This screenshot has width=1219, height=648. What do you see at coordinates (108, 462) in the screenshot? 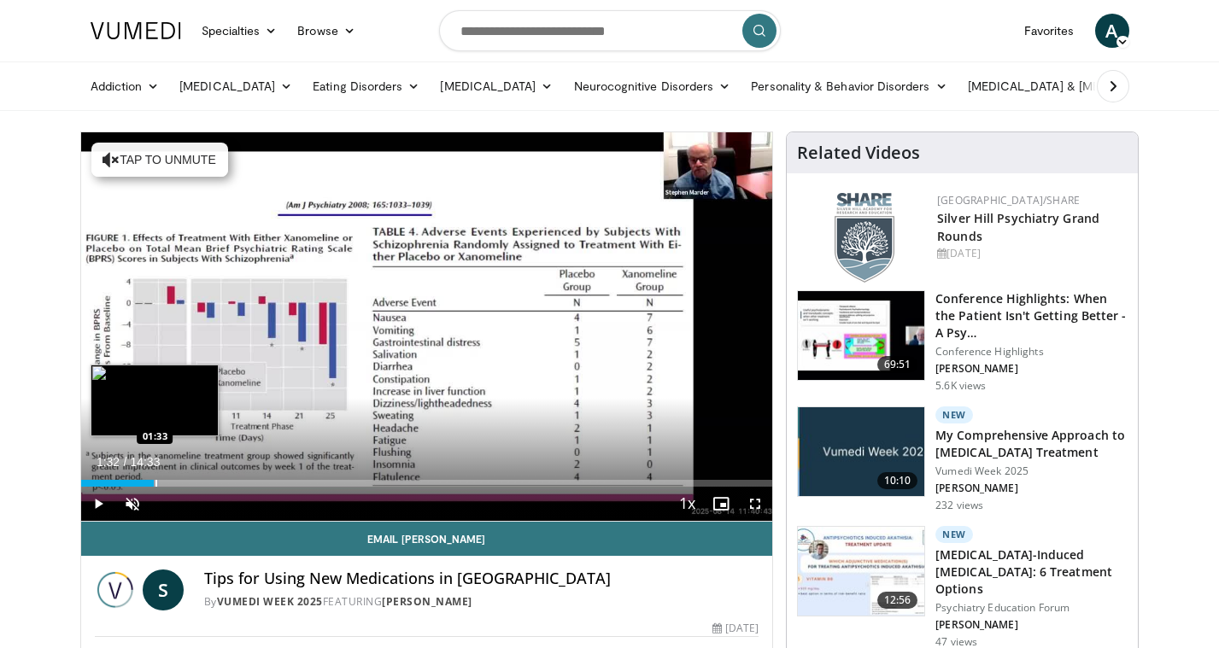
I see `span: 1:32` at bounding box center [108, 462].